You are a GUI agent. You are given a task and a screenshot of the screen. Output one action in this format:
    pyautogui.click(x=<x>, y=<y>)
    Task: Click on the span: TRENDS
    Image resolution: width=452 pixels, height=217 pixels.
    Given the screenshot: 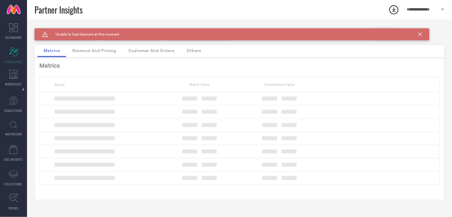 What is the action you would take?
    pyautogui.click(x=14, y=208)
    